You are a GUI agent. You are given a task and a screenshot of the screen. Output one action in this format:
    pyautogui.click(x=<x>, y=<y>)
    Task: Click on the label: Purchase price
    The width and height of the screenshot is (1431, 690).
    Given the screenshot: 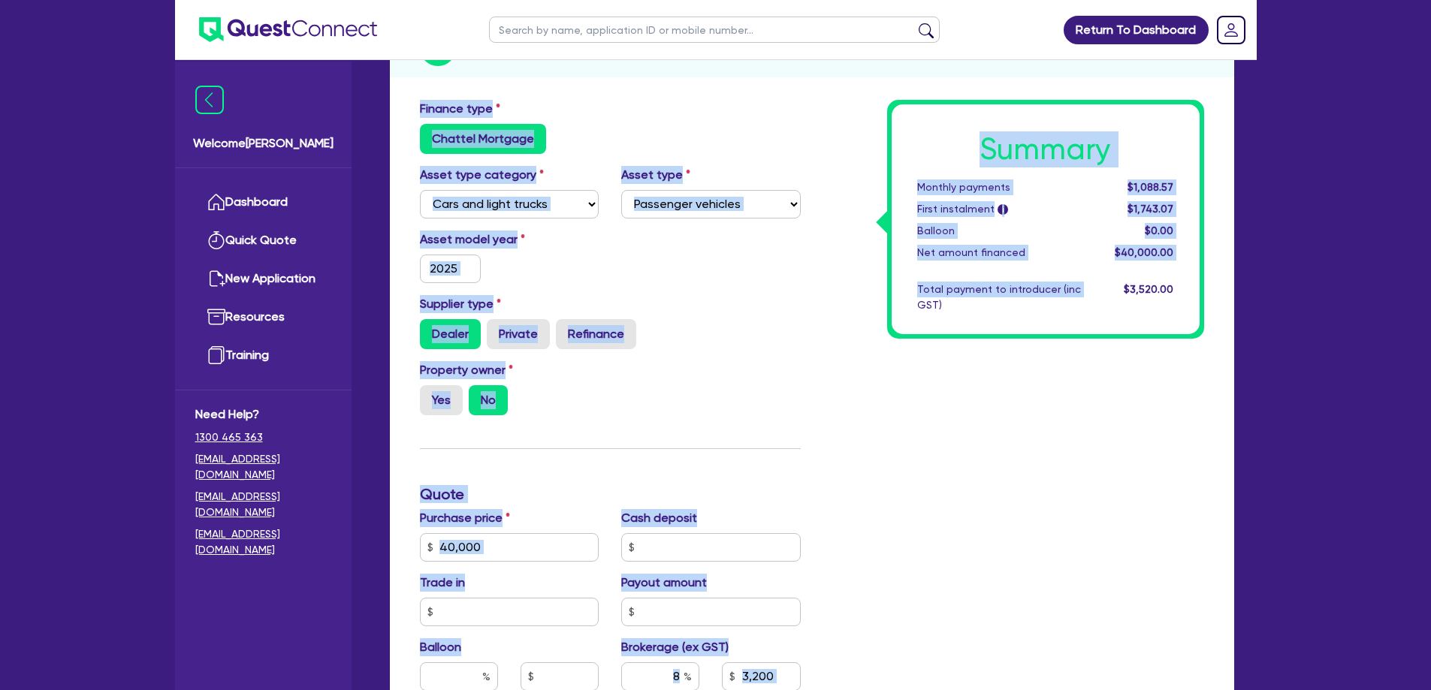 What is the action you would take?
    pyautogui.click(x=465, y=518)
    